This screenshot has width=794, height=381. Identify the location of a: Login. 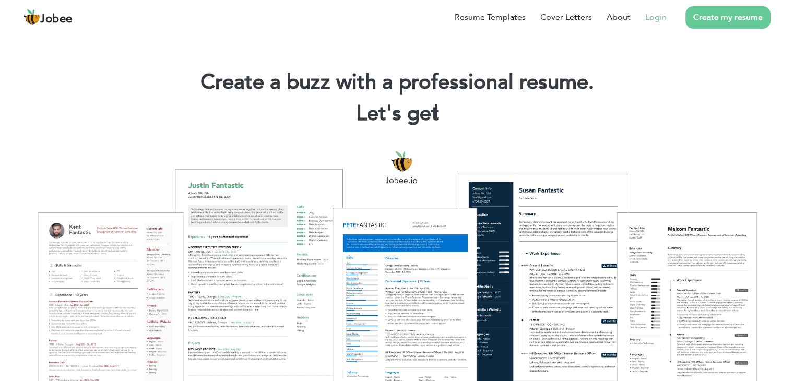
(656, 17).